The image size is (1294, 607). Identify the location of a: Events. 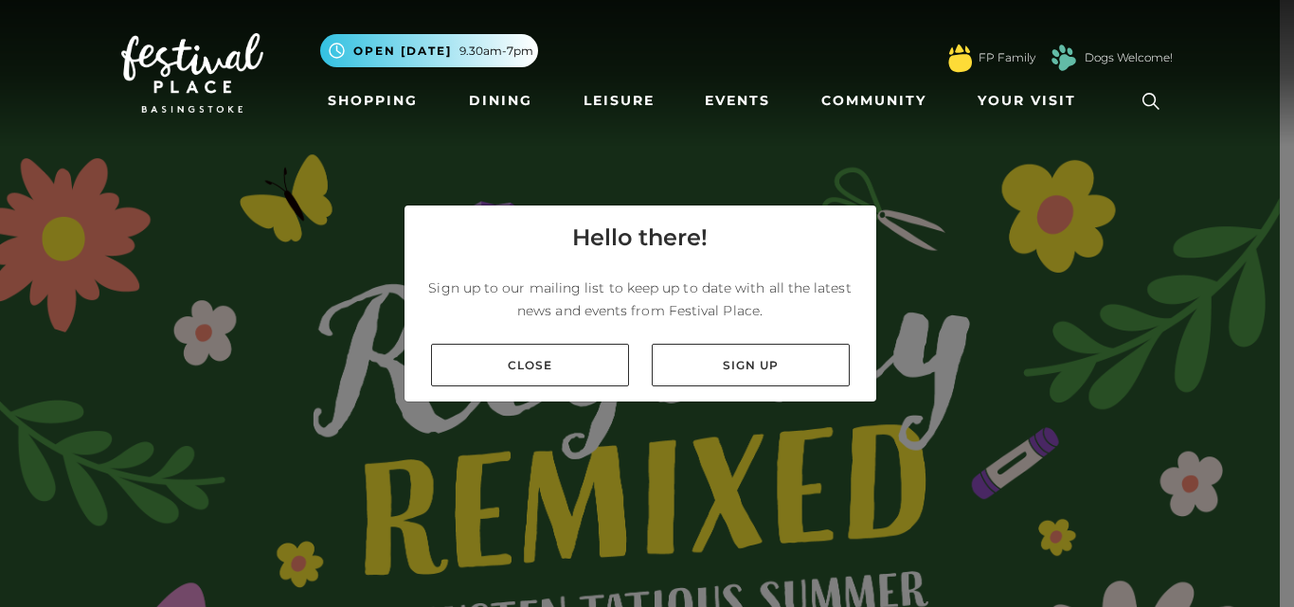
(737, 100).